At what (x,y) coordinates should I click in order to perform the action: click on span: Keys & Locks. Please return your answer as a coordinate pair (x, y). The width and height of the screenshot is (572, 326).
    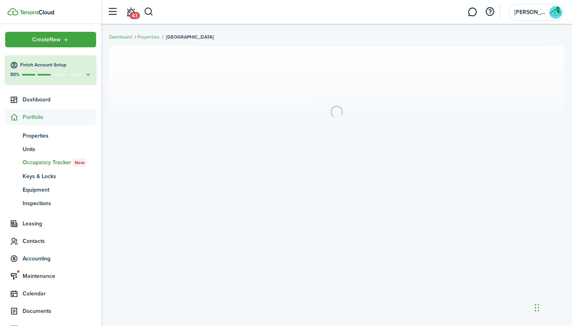
    Looking at the image, I should click on (59, 176).